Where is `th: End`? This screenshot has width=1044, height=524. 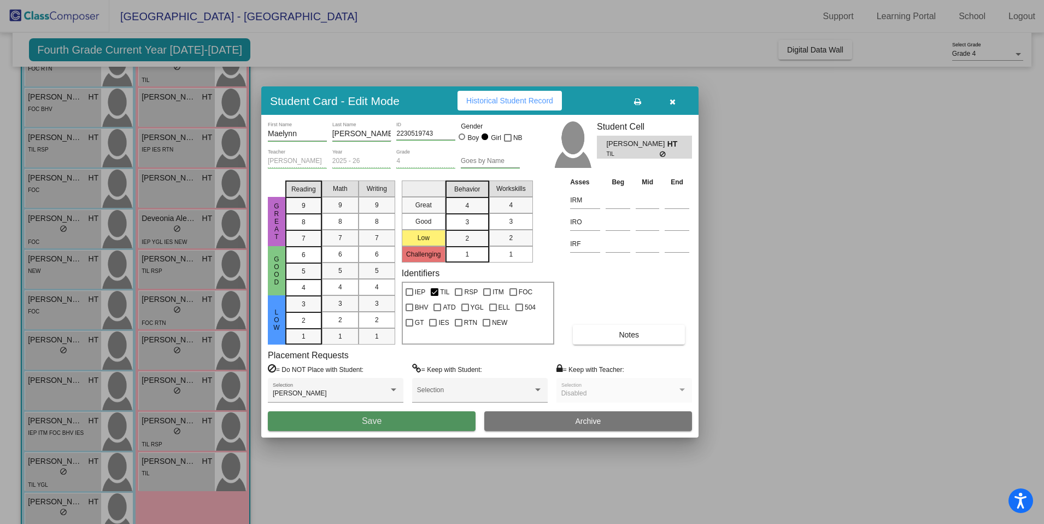
th: End is located at coordinates (677, 182).